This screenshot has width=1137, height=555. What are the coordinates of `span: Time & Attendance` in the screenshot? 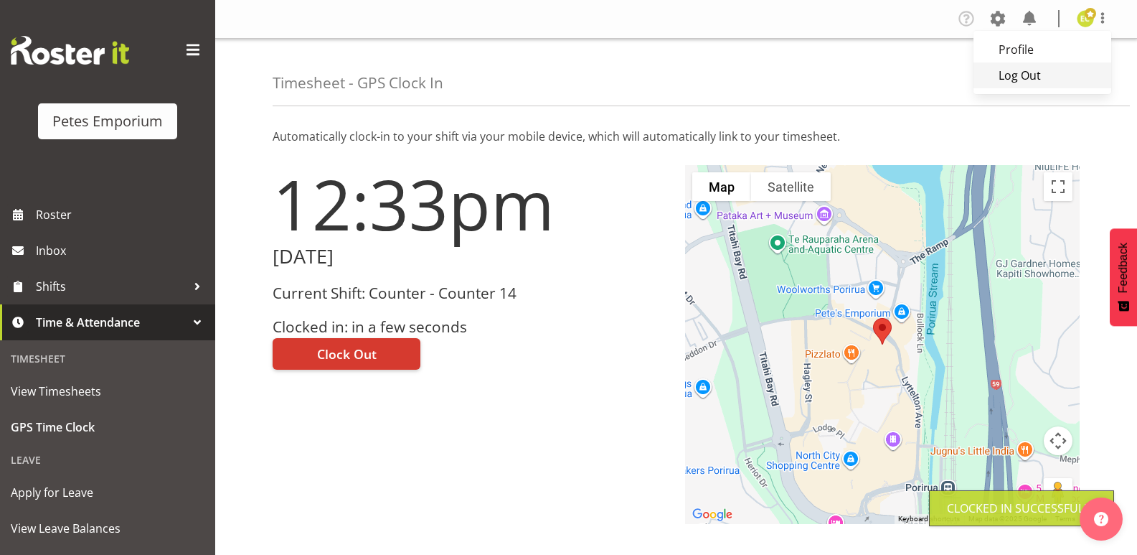 It's located at (111, 322).